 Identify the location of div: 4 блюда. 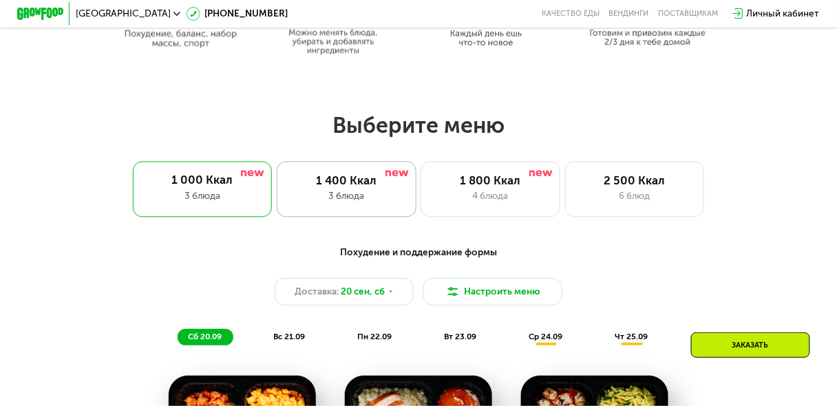
(490, 196).